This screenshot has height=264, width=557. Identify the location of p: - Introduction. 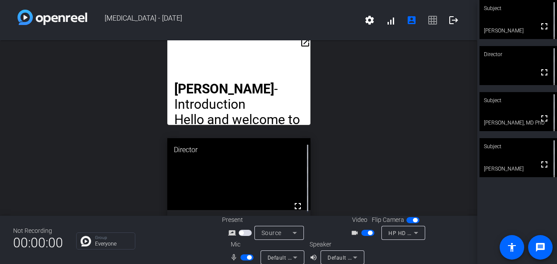
(239, 96).